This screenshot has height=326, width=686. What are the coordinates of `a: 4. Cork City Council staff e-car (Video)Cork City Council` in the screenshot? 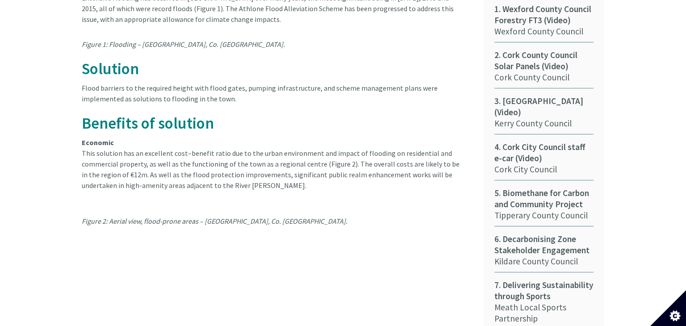 It's located at (544, 161).